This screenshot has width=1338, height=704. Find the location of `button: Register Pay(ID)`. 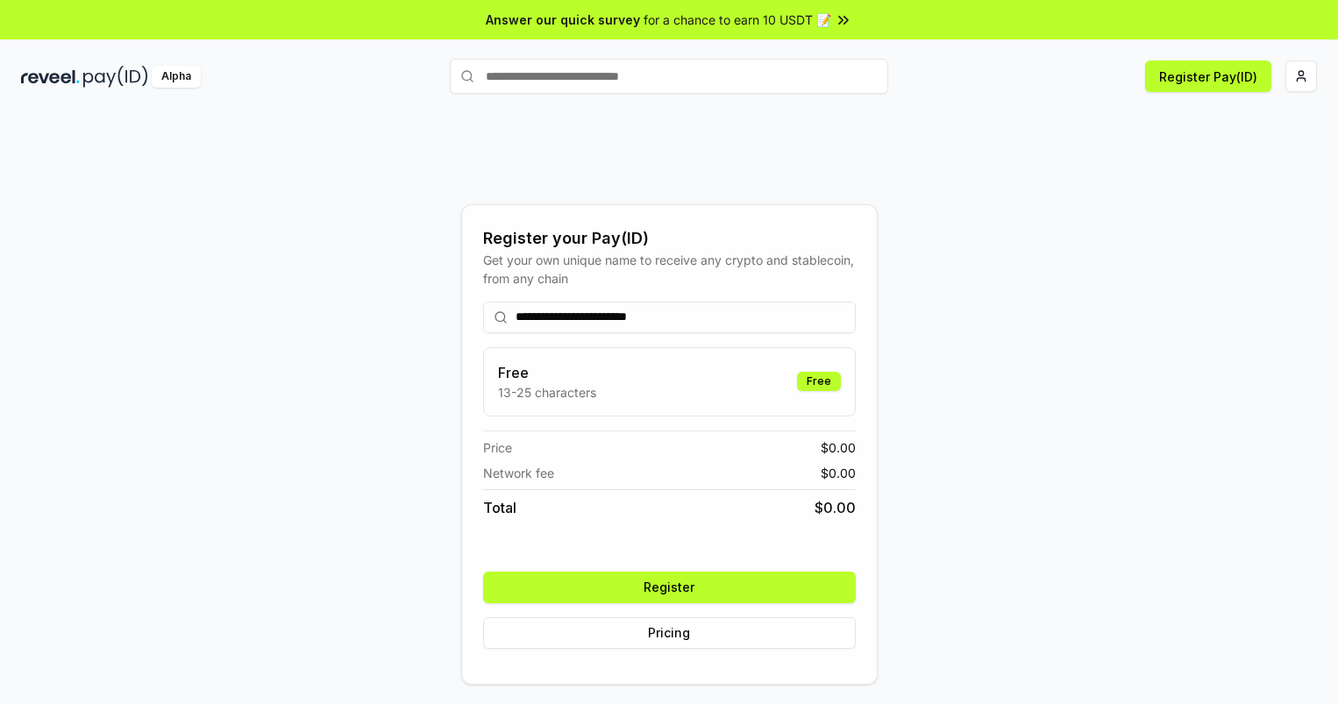

button: Register Pay(ID) is located at coordinates (1208, 76).